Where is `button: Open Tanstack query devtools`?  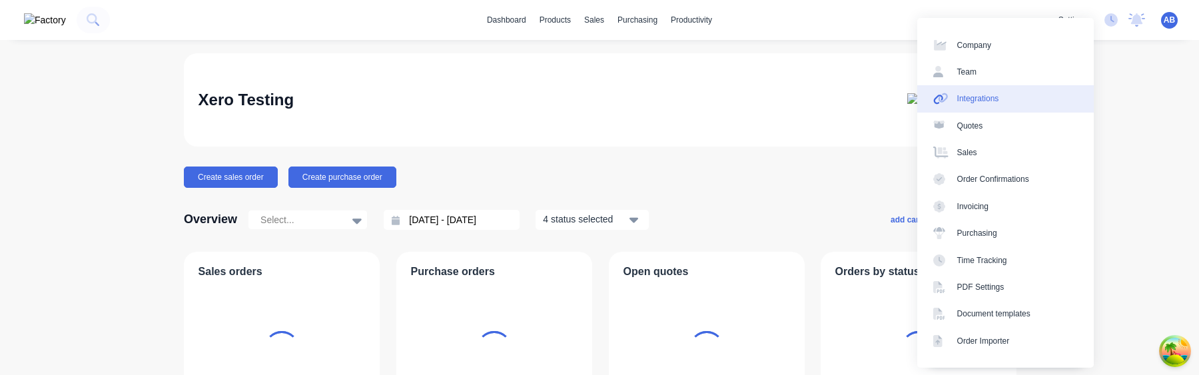
button: Open Tanstack query devtools is located at coordinates (1175, 351).